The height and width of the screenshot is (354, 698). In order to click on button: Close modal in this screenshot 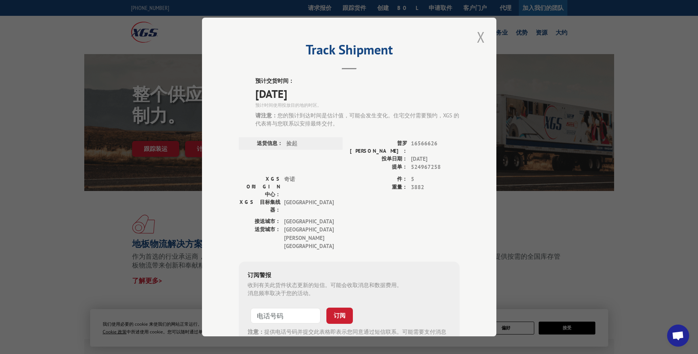, I will do `click(481, 37)`.